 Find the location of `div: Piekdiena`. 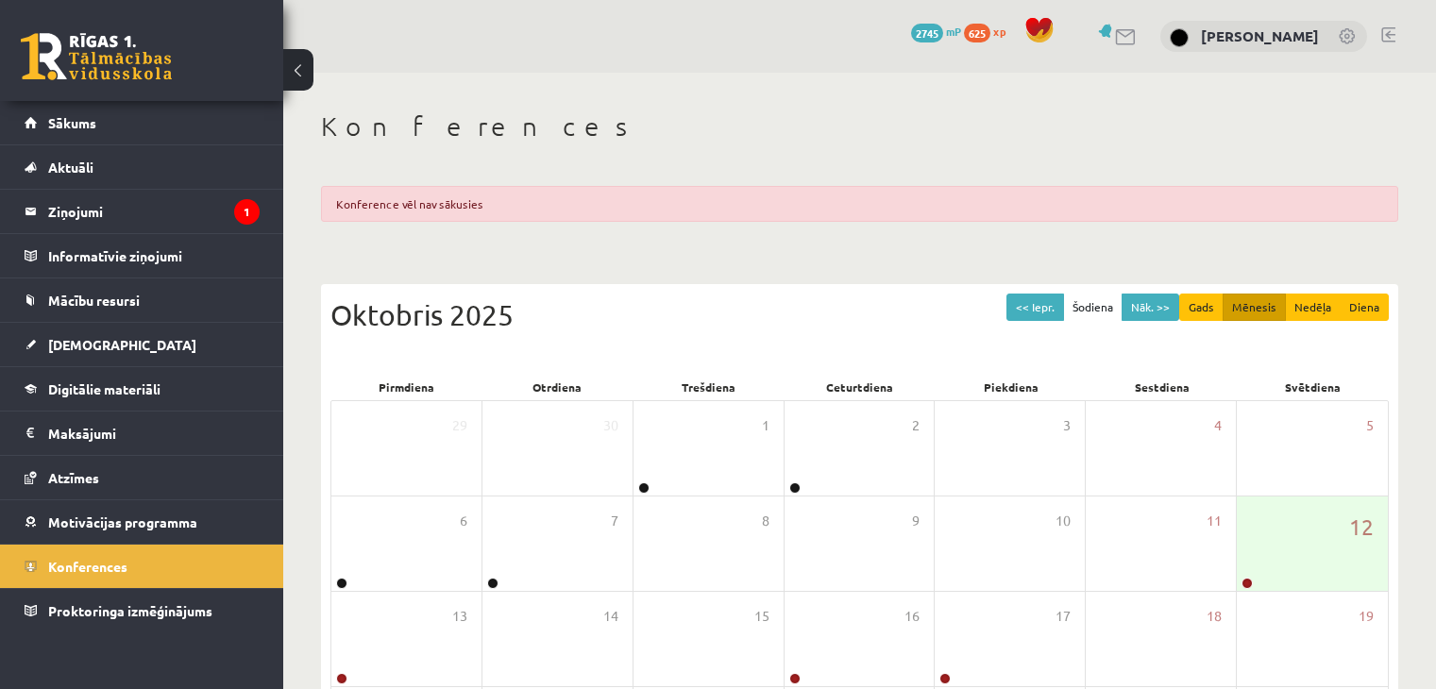

div: Piekdiena is located at coordinates (1011, 387).